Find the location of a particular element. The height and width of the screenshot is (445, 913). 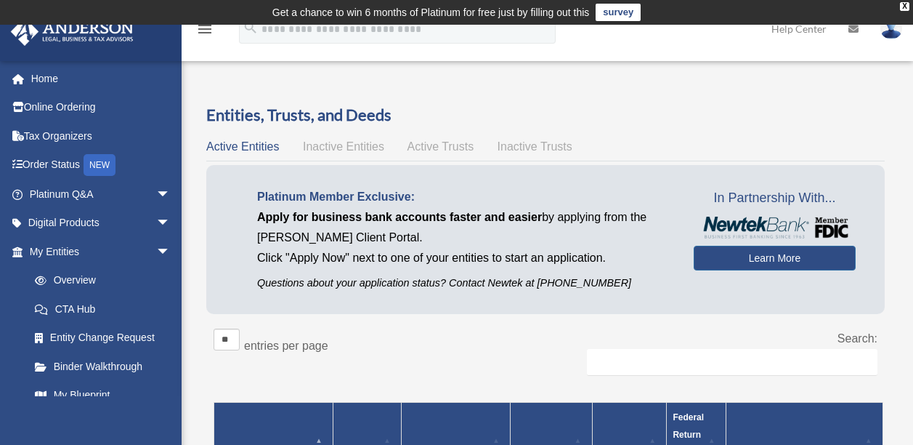

span: Active Entities is located at coordinates (243, 146).